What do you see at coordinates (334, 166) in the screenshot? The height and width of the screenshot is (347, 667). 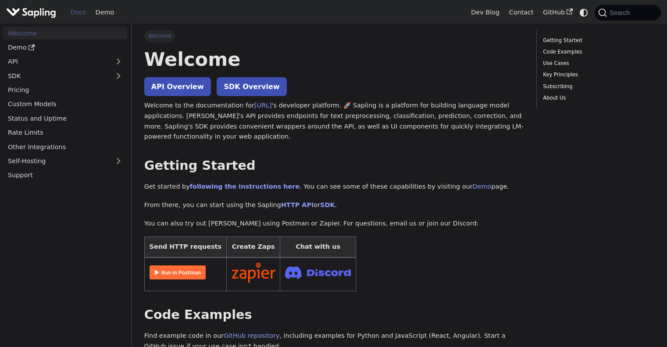 I see `h2: Getting Started` at bounding box center [334, 166].